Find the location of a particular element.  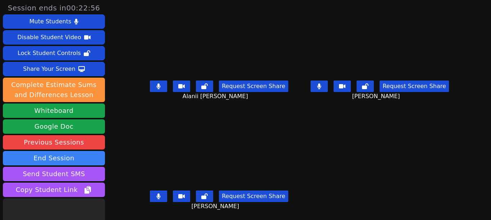

button: Copy Student Link is located at coordinates (54, 190).